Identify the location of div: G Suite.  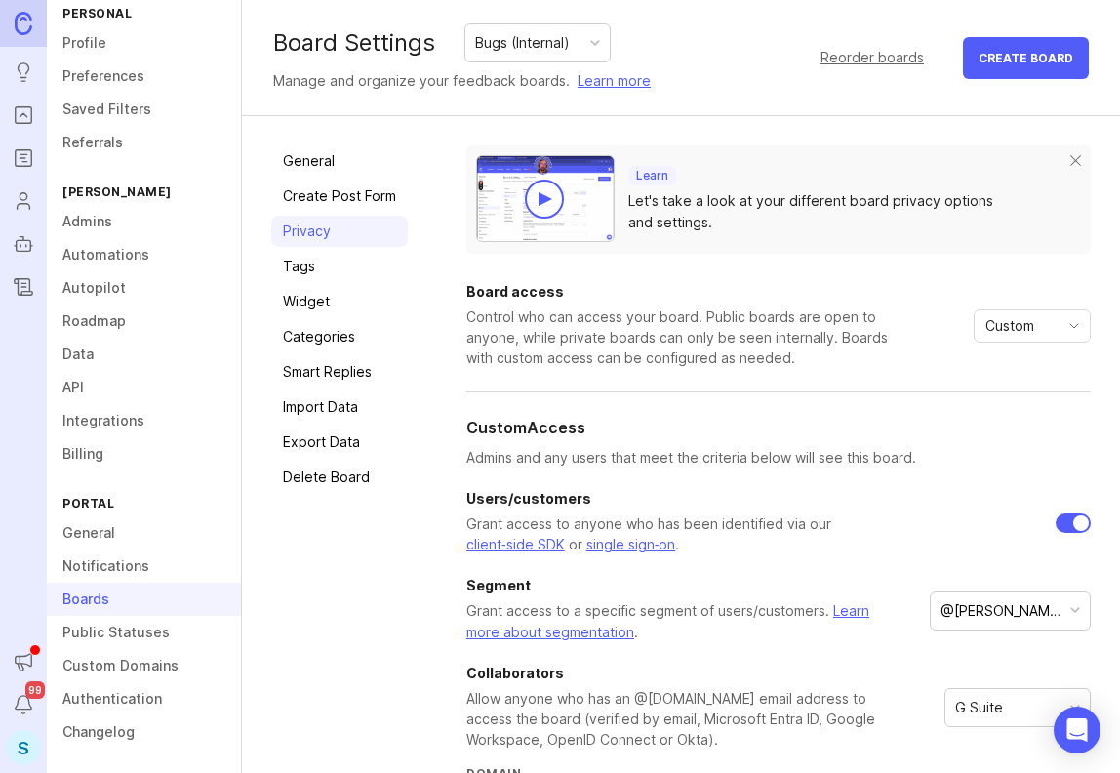
(979, 707).